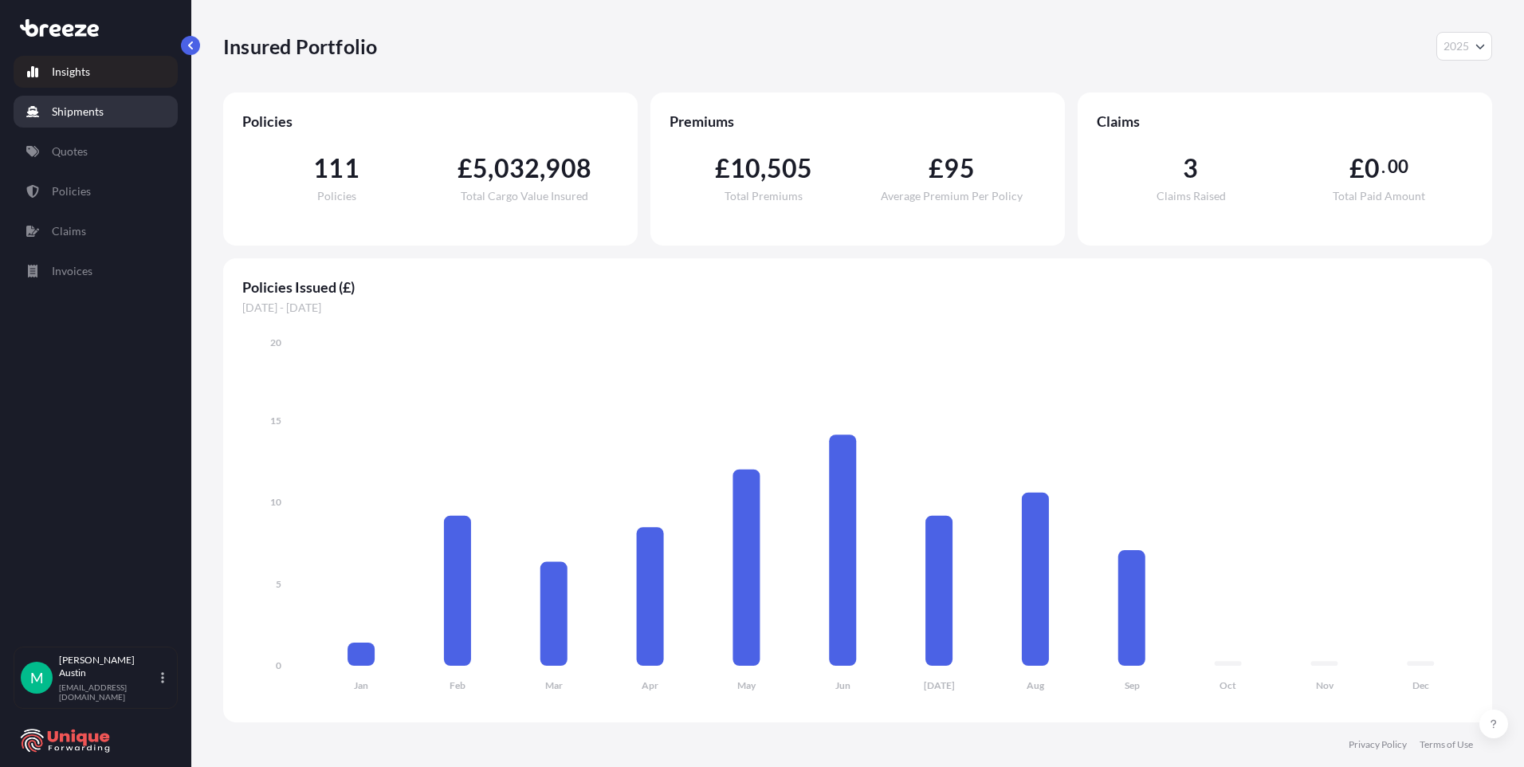 The height and width of the screenshot is (767, 1524). I want to click on span: Total Cargo Value Insured, so click(524, 196).